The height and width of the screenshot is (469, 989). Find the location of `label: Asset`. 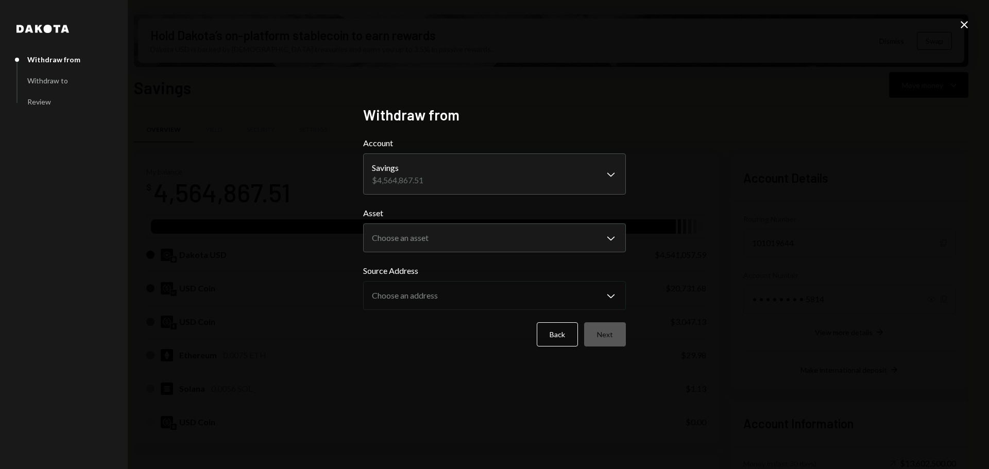

label: Asset is located at coordinates (495, 213).